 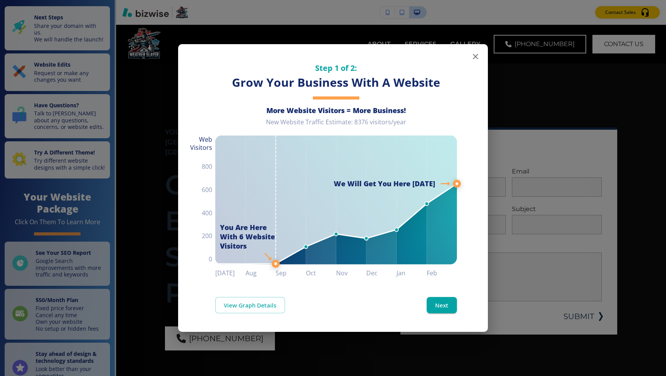 I want to click on h6: Jan, so click(x=412, y=273).